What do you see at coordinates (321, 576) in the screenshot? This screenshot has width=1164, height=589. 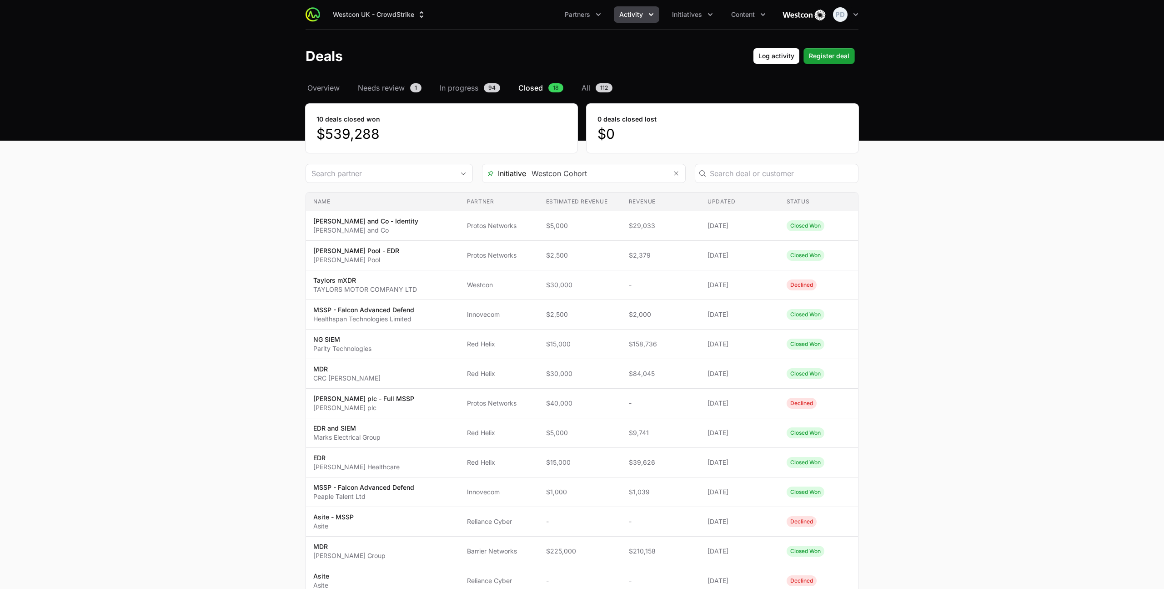 I see `p: Asite` at bounding box center [321, 576].